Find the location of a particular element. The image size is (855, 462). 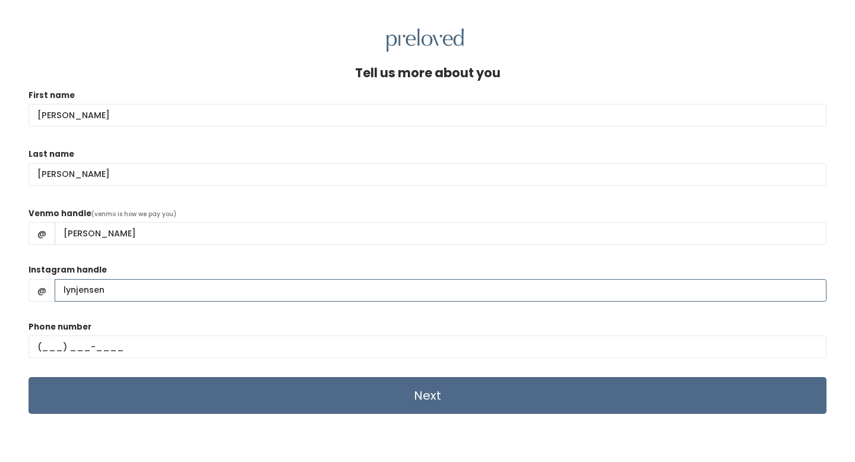

label: First name is located at coordinates (52, 96).